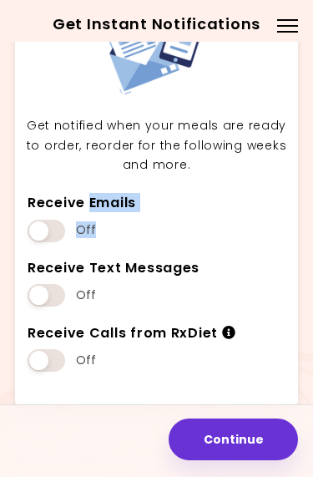  What do you see at coordinates (229, 333) in the screenshot?
I see `i: Info` at bounding box center [229, 333].